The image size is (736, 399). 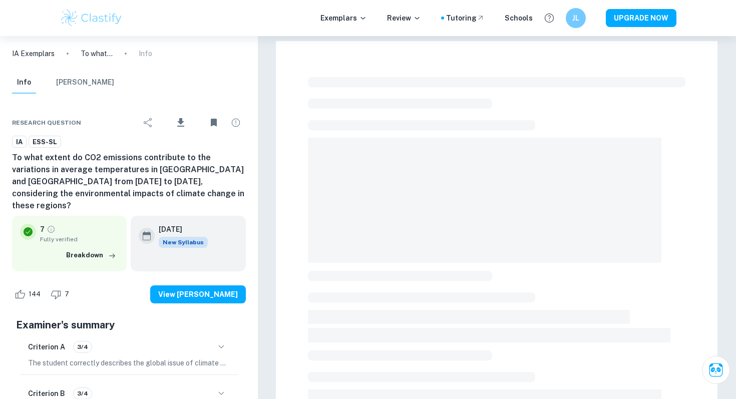 I want to click on span: New Syllabus, so click(x=183, y=242).